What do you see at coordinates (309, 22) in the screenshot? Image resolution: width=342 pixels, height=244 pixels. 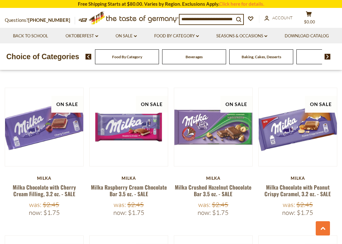 I see `span: $0.00` at bounding box center [309, 22].